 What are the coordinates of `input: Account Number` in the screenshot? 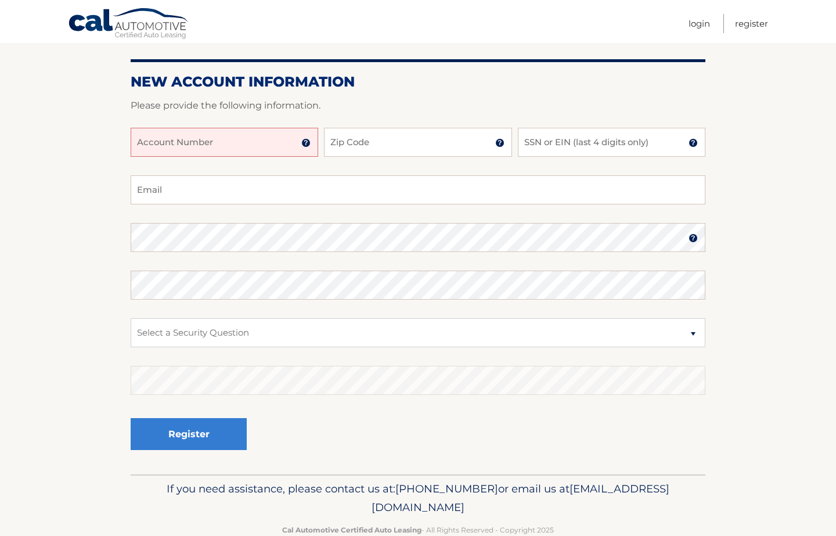 It's located at (224, 142).